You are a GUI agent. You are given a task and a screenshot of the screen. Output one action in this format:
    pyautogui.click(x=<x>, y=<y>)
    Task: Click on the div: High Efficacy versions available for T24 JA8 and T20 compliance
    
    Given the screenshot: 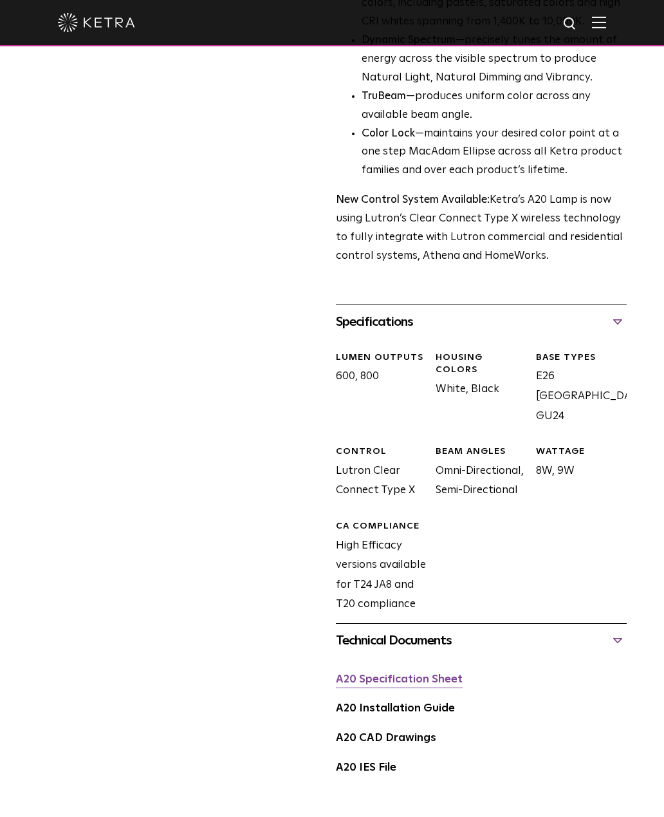 What is the action you would take?
    pyautogui.click(x=376, y=567)
    